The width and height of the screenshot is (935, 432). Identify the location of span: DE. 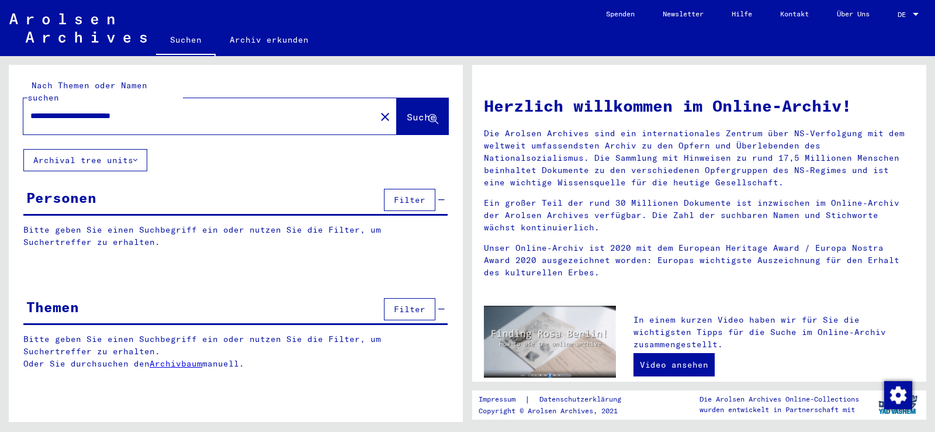
(904, 15).